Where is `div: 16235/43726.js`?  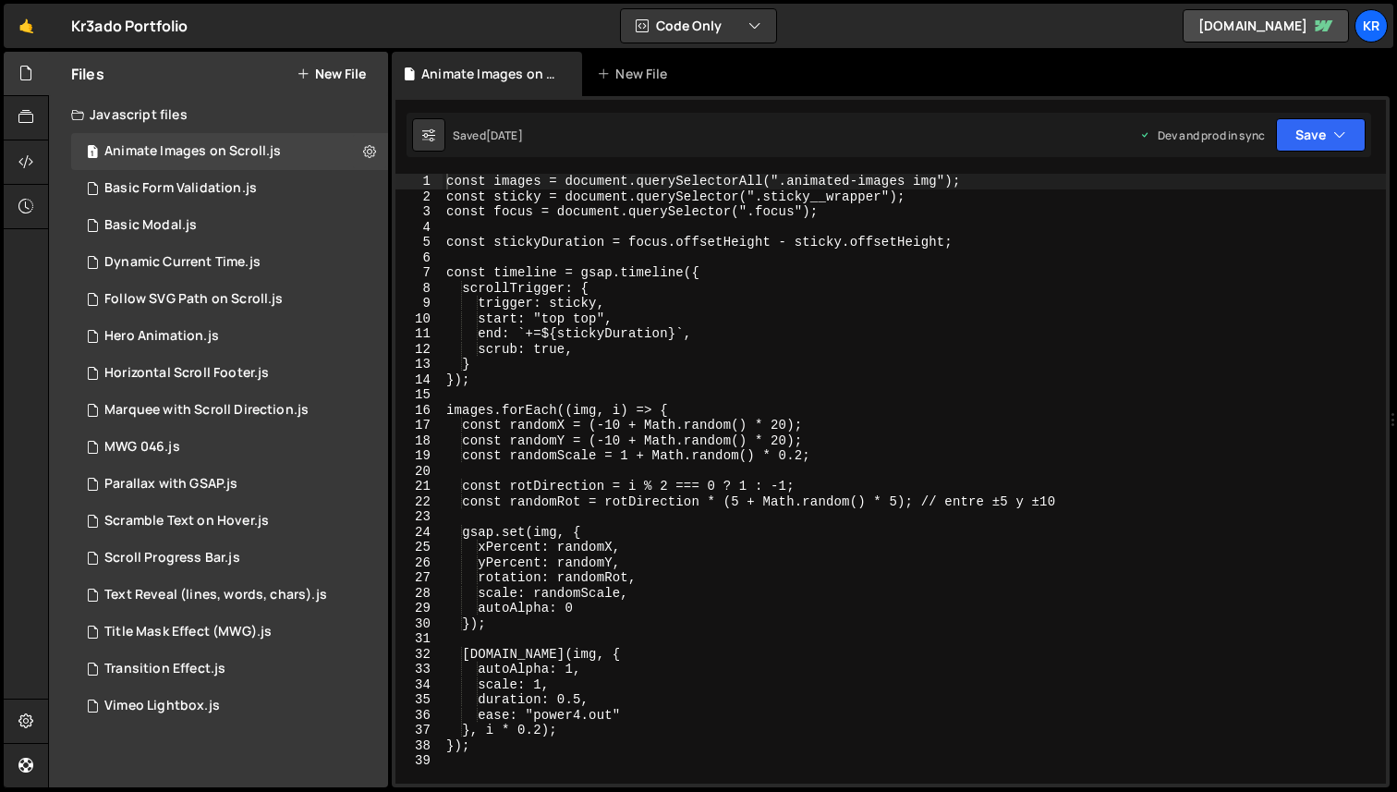 div: 16235/43726.js is located at coordinates (229, 262).